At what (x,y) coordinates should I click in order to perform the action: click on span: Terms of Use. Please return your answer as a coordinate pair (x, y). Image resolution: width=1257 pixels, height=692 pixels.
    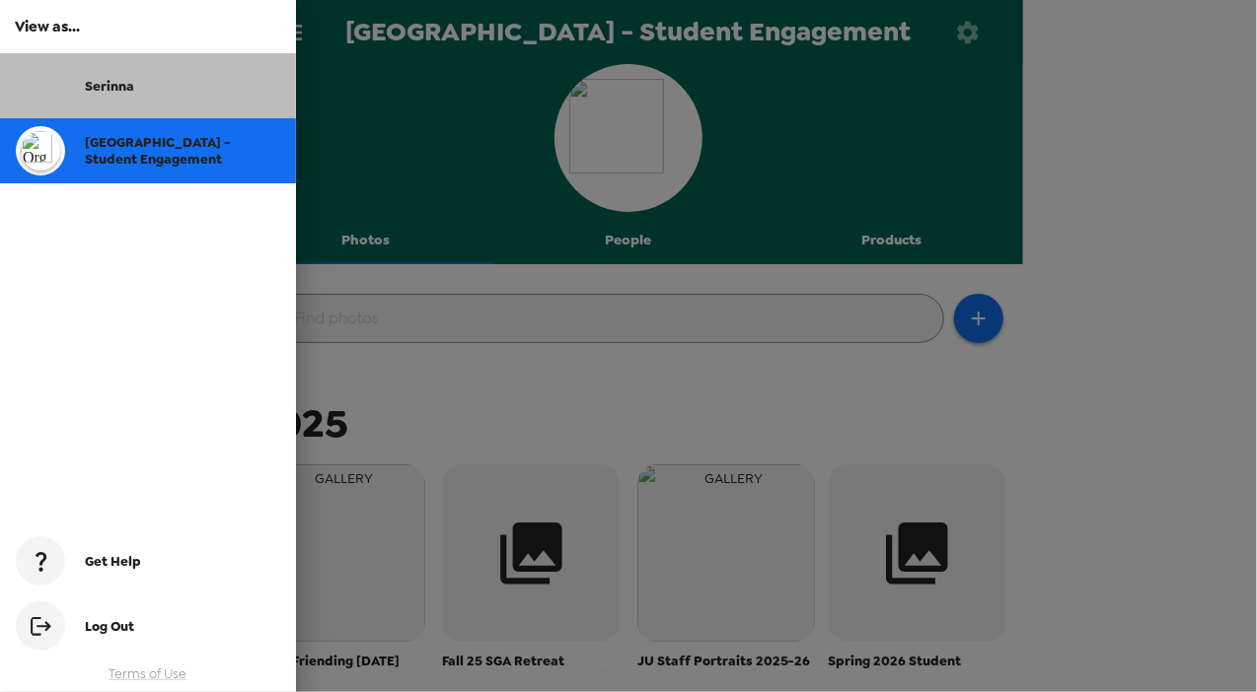
    Looking at the image, I should click on (148, 674).